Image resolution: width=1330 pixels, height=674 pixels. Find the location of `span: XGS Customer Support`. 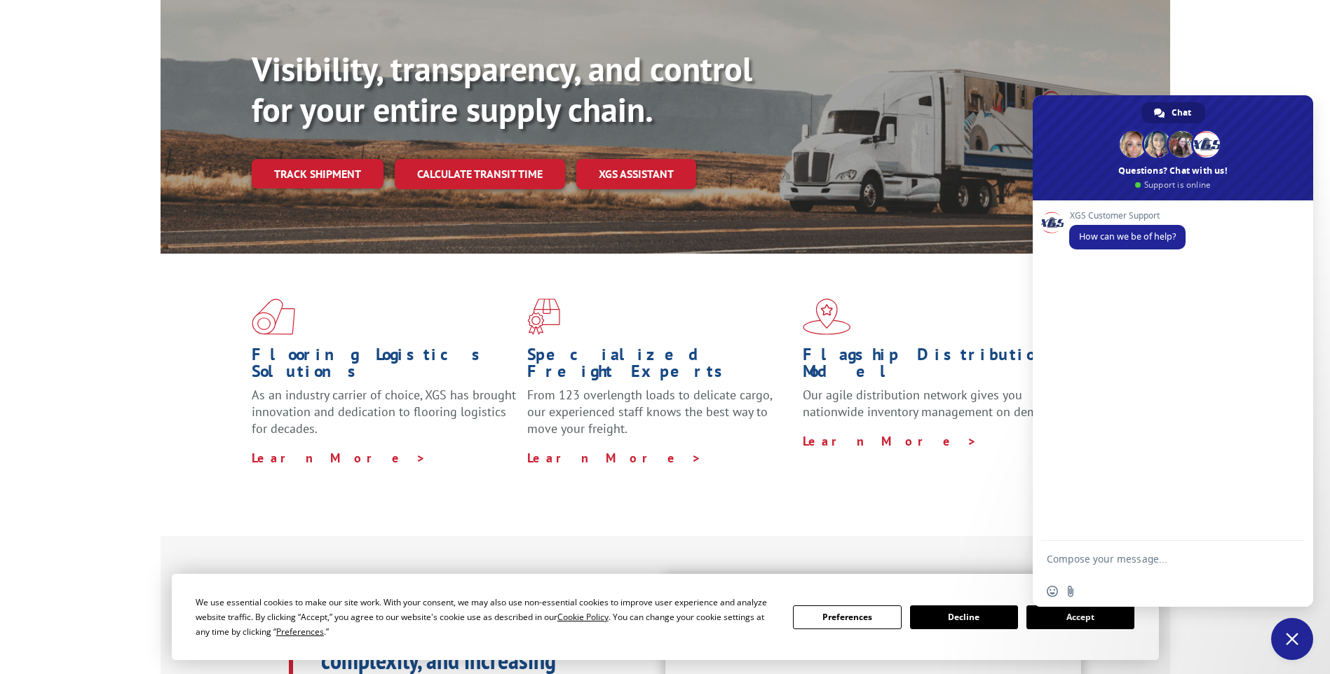

span: XGS Customer Support is located at coordinates (1127, 216).